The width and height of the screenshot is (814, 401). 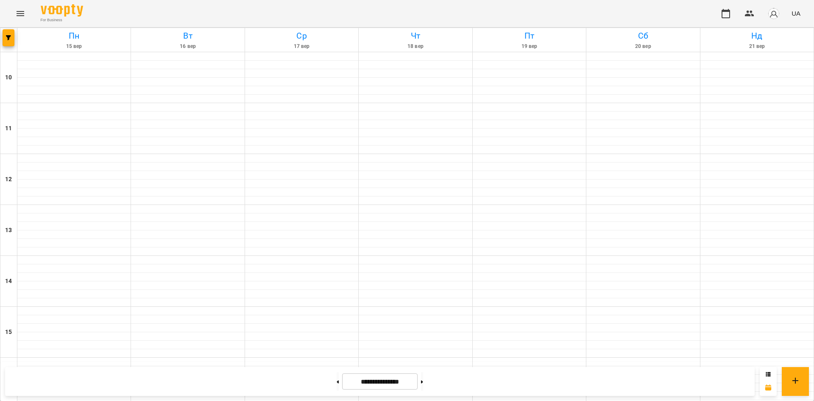 I want to click on h6: 19 вер, so click(x=529, y=46).